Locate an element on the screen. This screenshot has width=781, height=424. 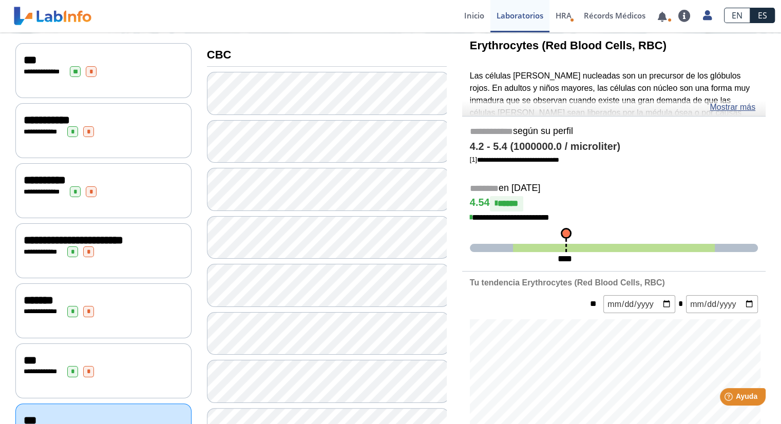
a: Mostrar más is located at coordinates (733, 107).